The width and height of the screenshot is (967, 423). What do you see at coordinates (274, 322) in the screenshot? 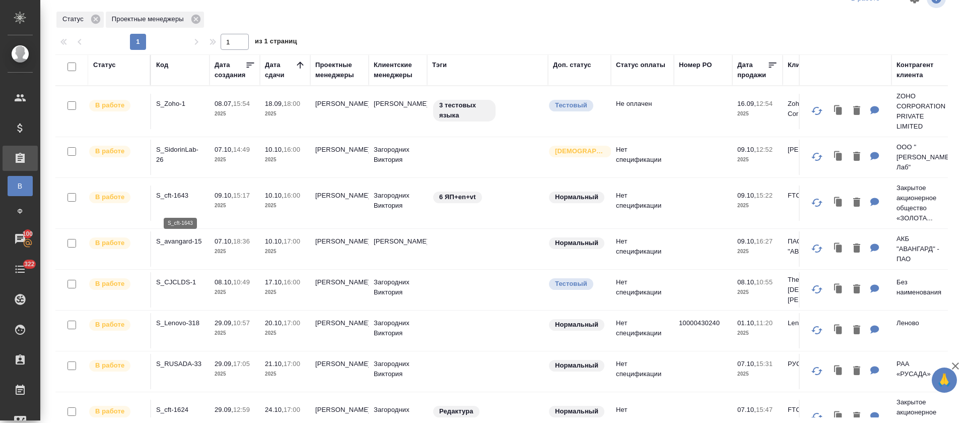
I see `p: 20.10,` at bounding box center [274, 322].